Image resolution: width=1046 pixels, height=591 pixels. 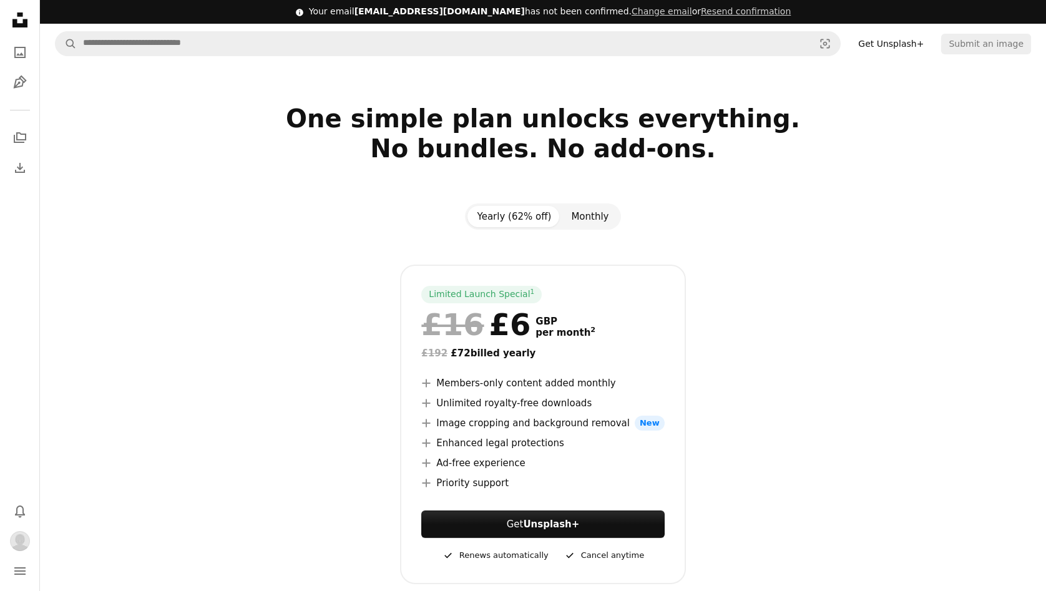 I want to click on span: New, so click(x=650, y=423).